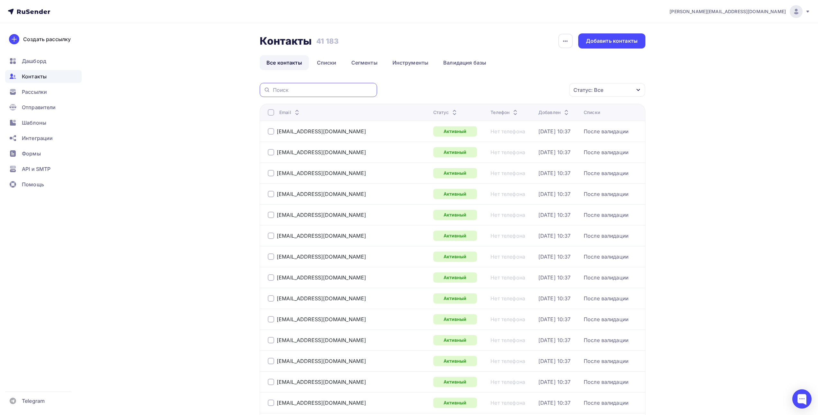 This screenshot has width=818, height=415. What do you see at coordinates (554, 113) in the screenshot?
I see `div: Добавлен` at bounding box center [554, 113].